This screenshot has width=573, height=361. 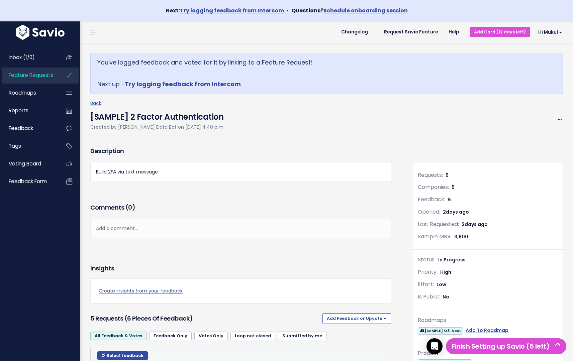 What do you see at coordinates (31, 75) in the screenshot?
I see `span: Feature Requests` at bounding box center [31, 75].